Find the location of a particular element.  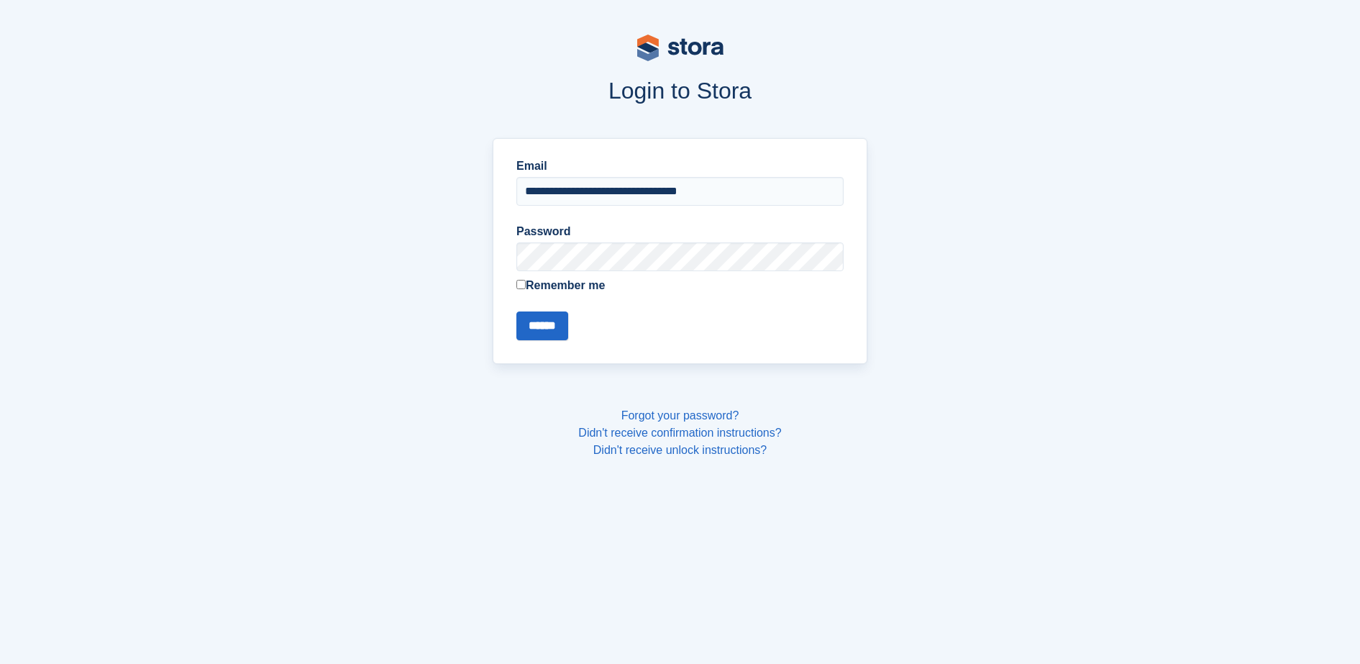

input: Remember me is located at coordinates (521, 284).